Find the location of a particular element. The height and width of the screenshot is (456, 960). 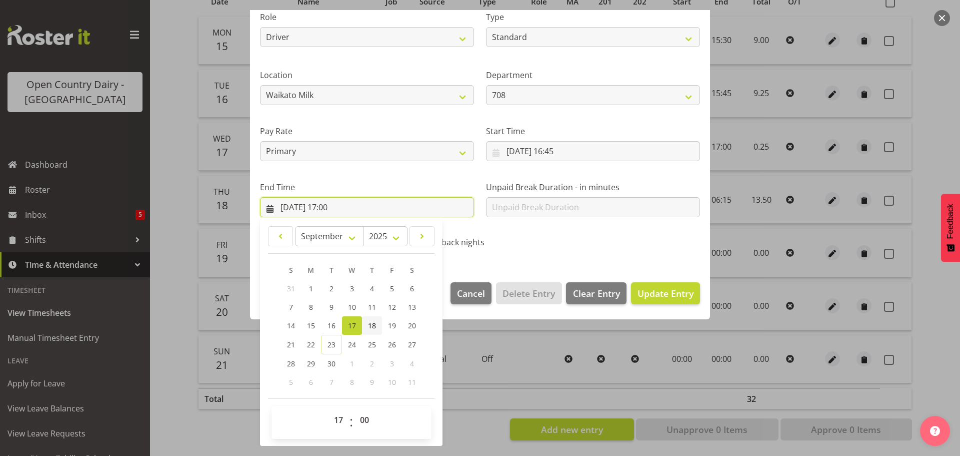

span: 22 is located at coordinates (311, 344).